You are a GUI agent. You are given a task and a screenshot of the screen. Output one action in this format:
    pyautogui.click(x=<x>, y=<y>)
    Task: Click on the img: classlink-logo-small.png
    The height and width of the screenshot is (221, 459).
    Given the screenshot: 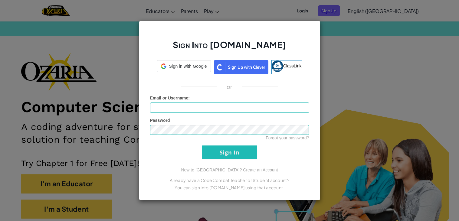 What is the action you would take?
    pyautogui.click(x=277, y=66)
    